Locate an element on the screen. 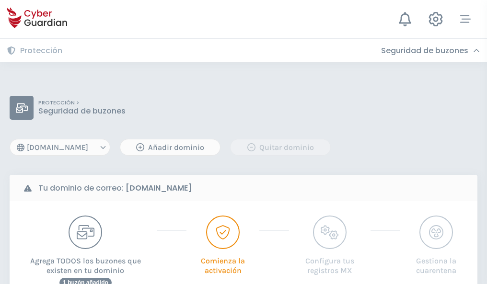 The width and height of the screenshot is (487, 284). p: Gestiona la cuarentena is located at coordinates (436, 262).